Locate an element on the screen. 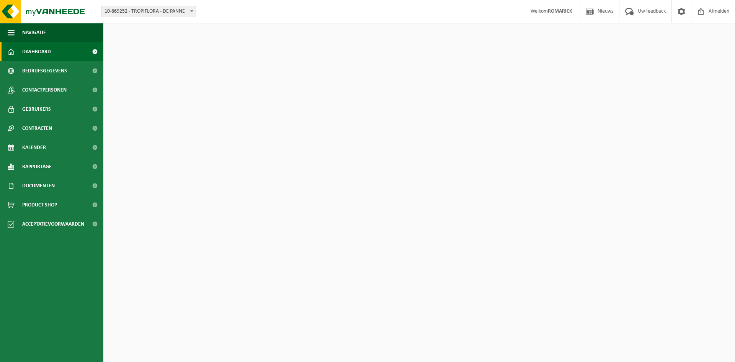 Image resolution: width=735 pixels, height=362 pixels. span: Contactpersonen is located at coordinates (44, 90).